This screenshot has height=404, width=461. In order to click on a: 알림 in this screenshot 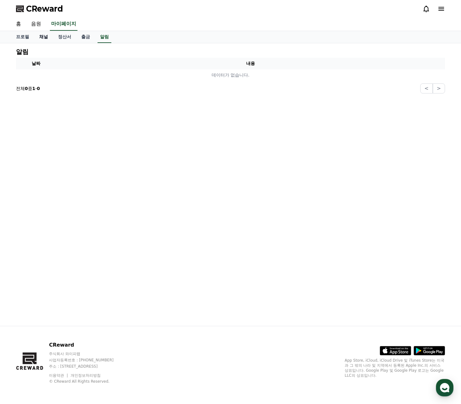, I will do `click(104, 37)`.